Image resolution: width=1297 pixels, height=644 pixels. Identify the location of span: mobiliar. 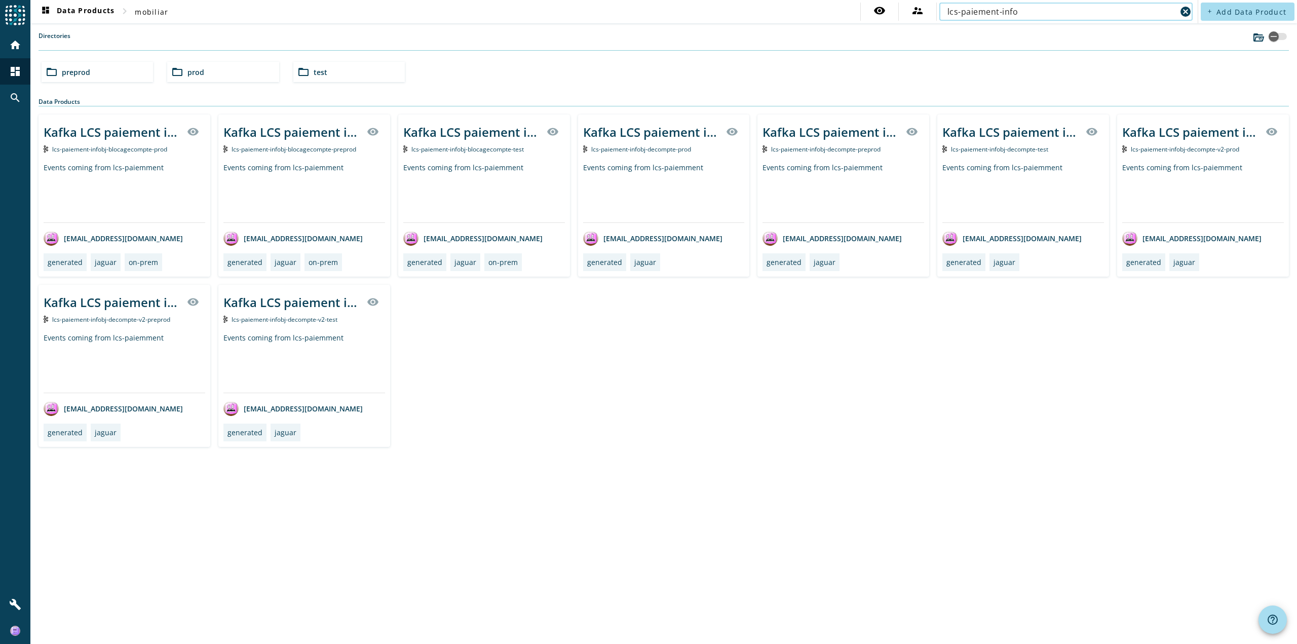
(152, 12).